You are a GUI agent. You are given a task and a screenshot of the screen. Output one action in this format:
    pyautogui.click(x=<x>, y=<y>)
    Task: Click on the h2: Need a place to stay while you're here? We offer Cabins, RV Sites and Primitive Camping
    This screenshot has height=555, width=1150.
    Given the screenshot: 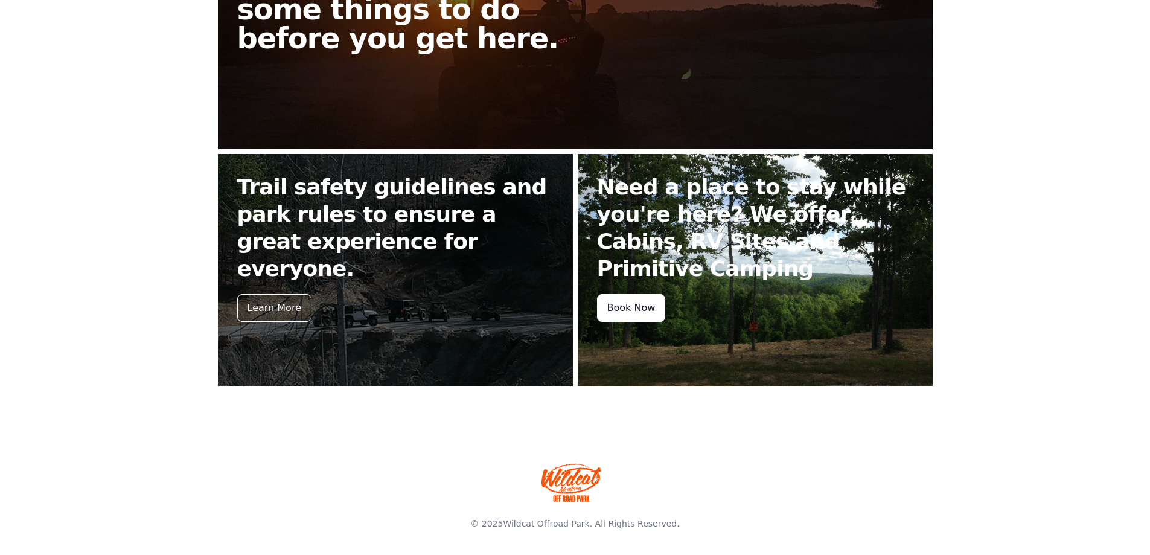 What is the action you would take?
    pyautogui.click(x=755, y=228)
    